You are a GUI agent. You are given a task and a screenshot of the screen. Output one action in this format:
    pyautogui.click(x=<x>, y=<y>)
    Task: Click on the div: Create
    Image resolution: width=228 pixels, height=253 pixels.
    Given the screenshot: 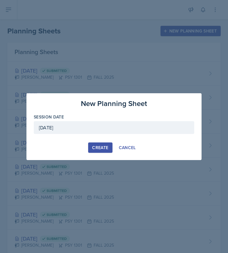 What is the action you would take?
    pyautogui.click(x=100, y=148)
    